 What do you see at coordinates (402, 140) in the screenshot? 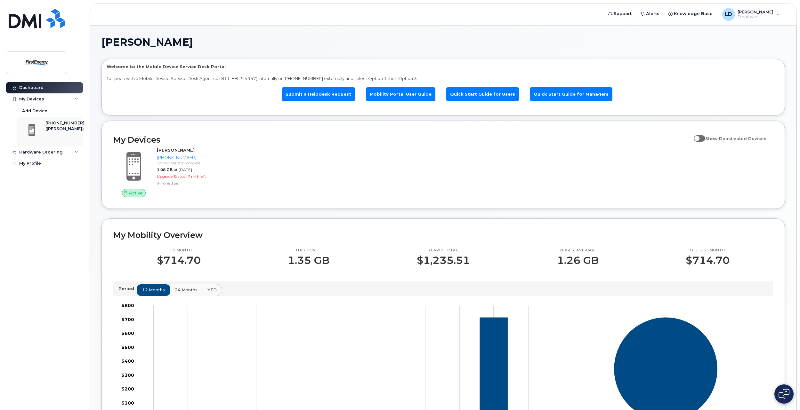
I see `h2: My Devices` at bounding box center [402, 140].